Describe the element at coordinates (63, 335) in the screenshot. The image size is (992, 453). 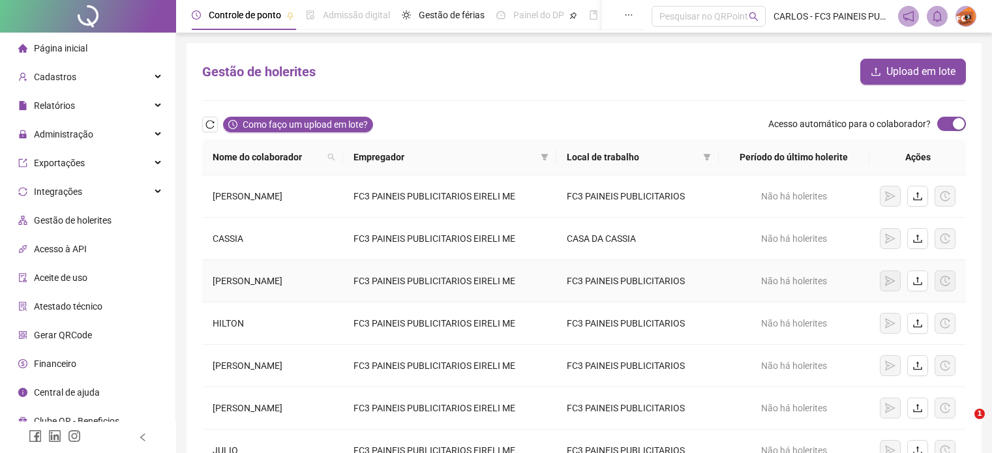
I see `span: Gerar QRCode` at that location.